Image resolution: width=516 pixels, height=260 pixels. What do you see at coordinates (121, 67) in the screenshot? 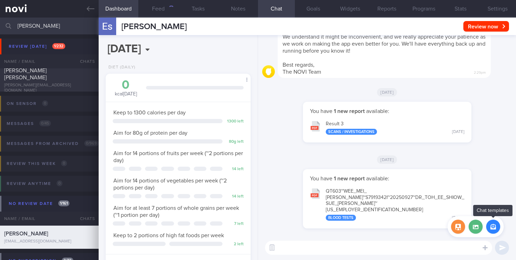
I see `div: Diet (Daily)` at bounding box center [121, 67].